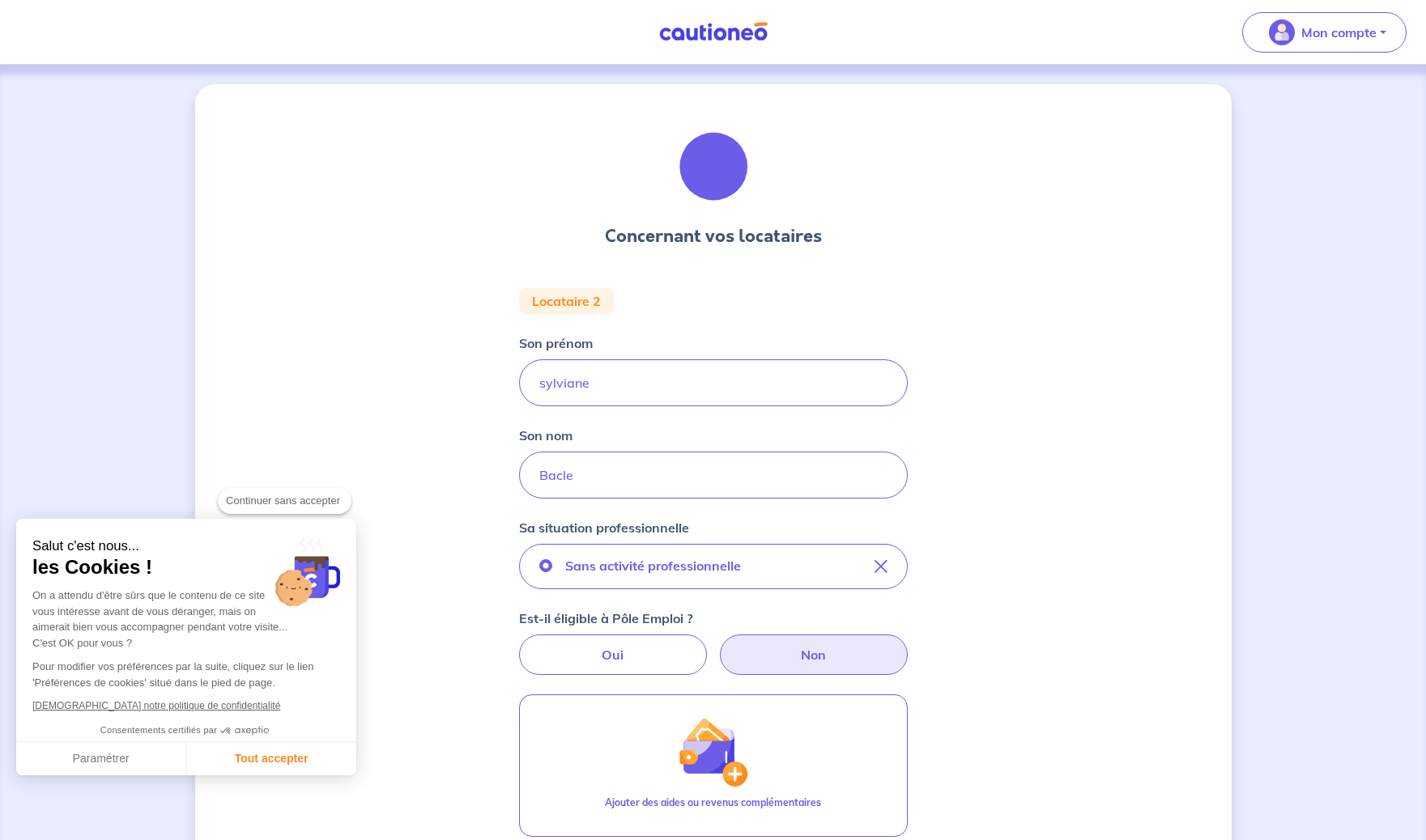 The width and height of the screenshot is (1426, 840). Describe the element at coordinates (186, 568) in the screenshot. I see `span: les Cookies !` at that location.